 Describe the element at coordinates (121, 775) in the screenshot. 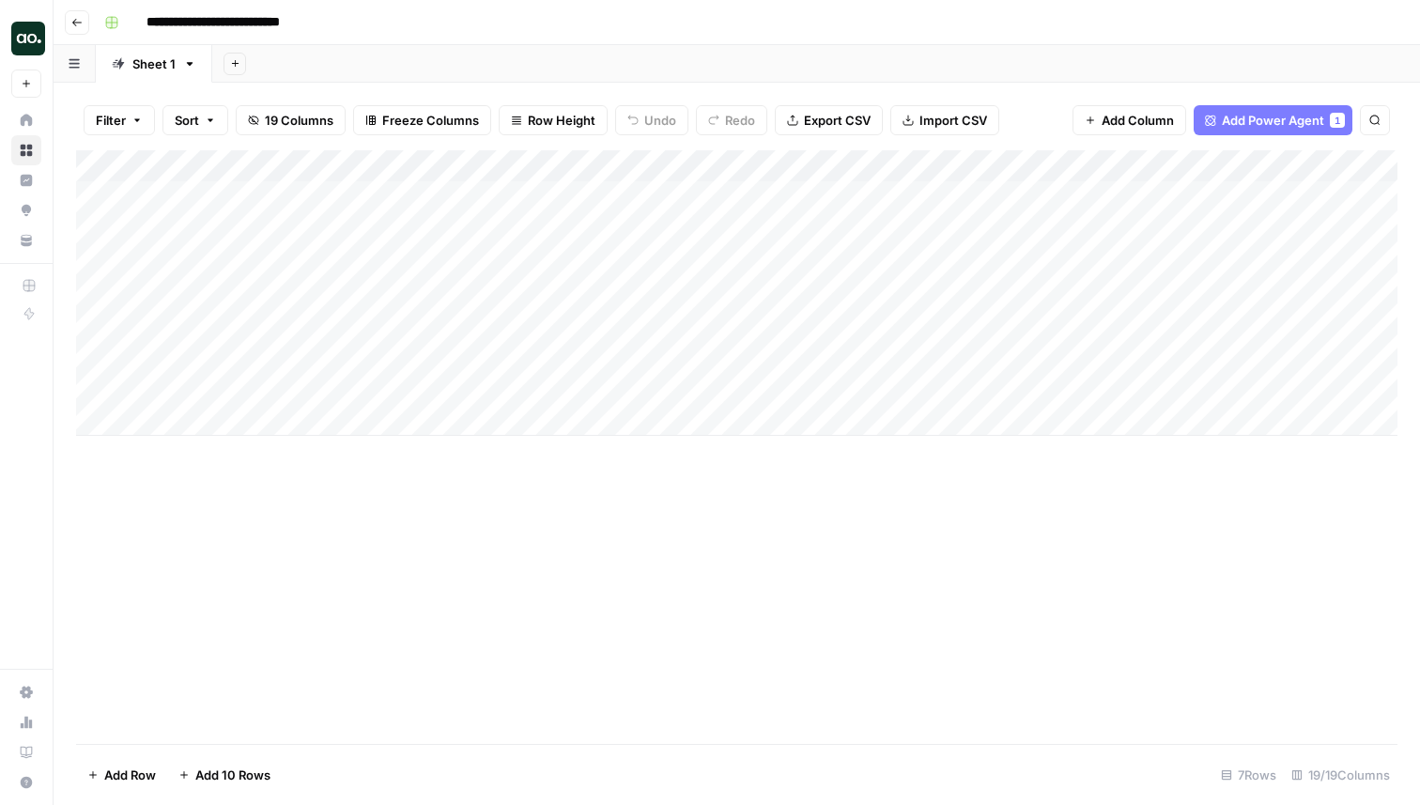

I see `button: Add Row` at that location.